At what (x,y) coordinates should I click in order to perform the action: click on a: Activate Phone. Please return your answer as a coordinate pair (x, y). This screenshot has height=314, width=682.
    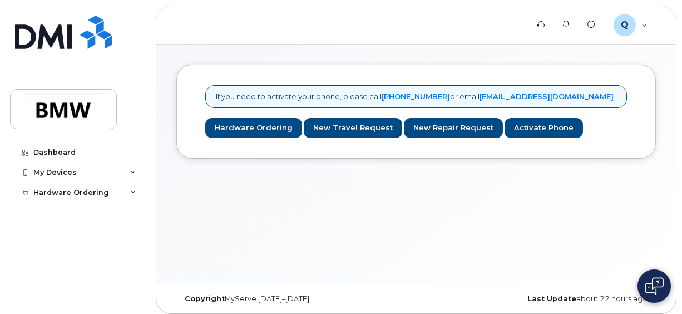
    Looking at the image, I should click on (543, 128).